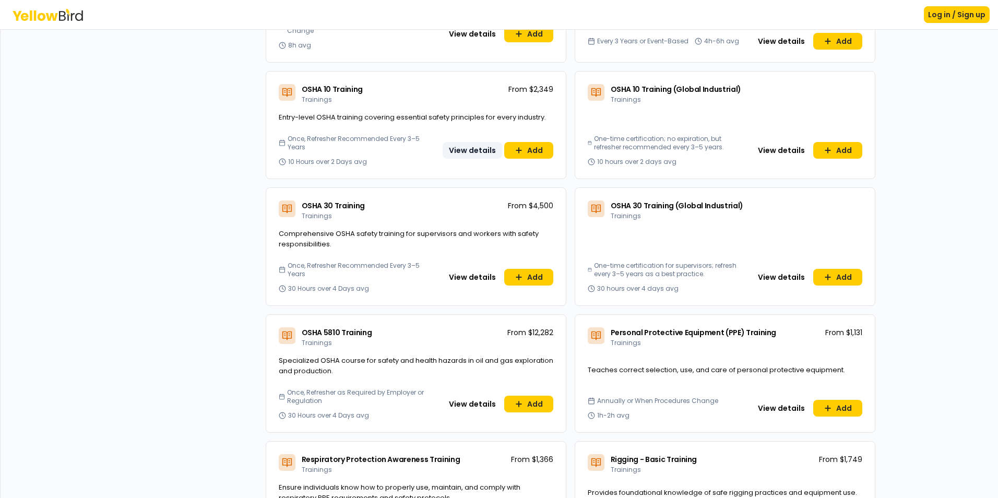 Image resolution: width=998 pixels, height=498 pixels. What do you see at coordinates (638, 289) in the screenshot?
I see `span: 30 hours over 4 days avg` at bounding box center [638, 289].